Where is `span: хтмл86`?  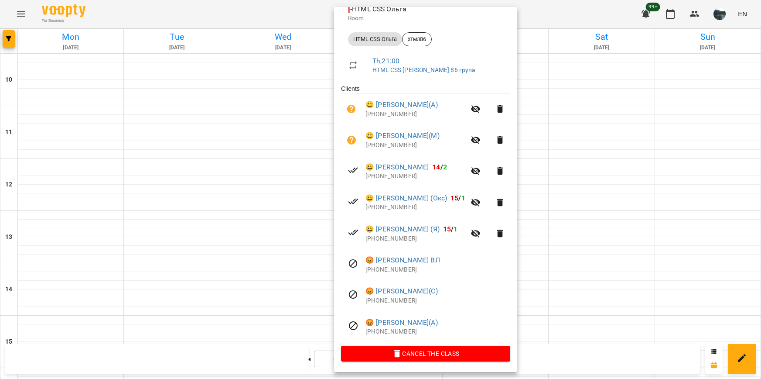 span: хтмл86 is located at coordinates (417, 39).